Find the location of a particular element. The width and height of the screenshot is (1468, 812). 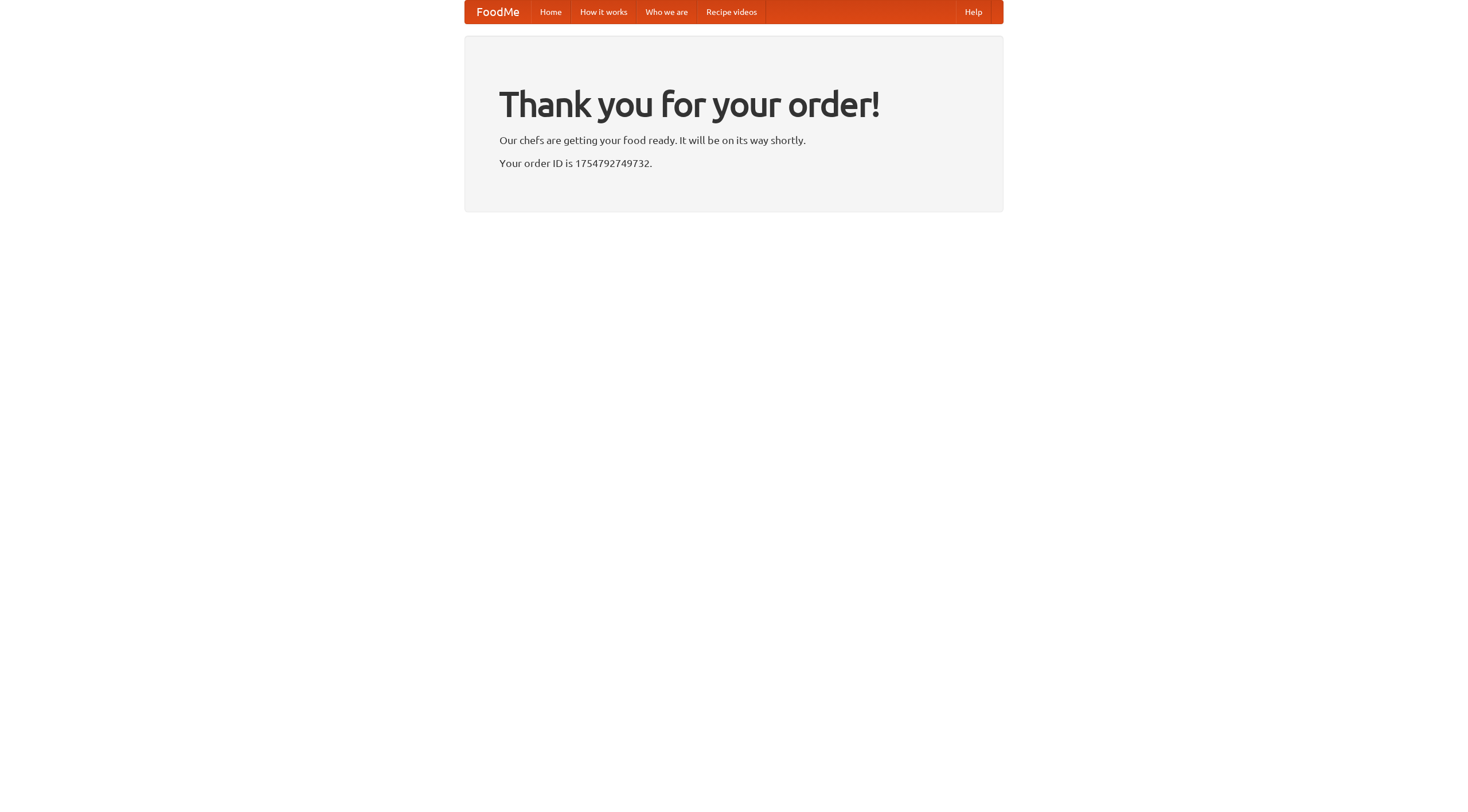

p: Your order ID is 1754792749732. is located at coordinates (734, 163).